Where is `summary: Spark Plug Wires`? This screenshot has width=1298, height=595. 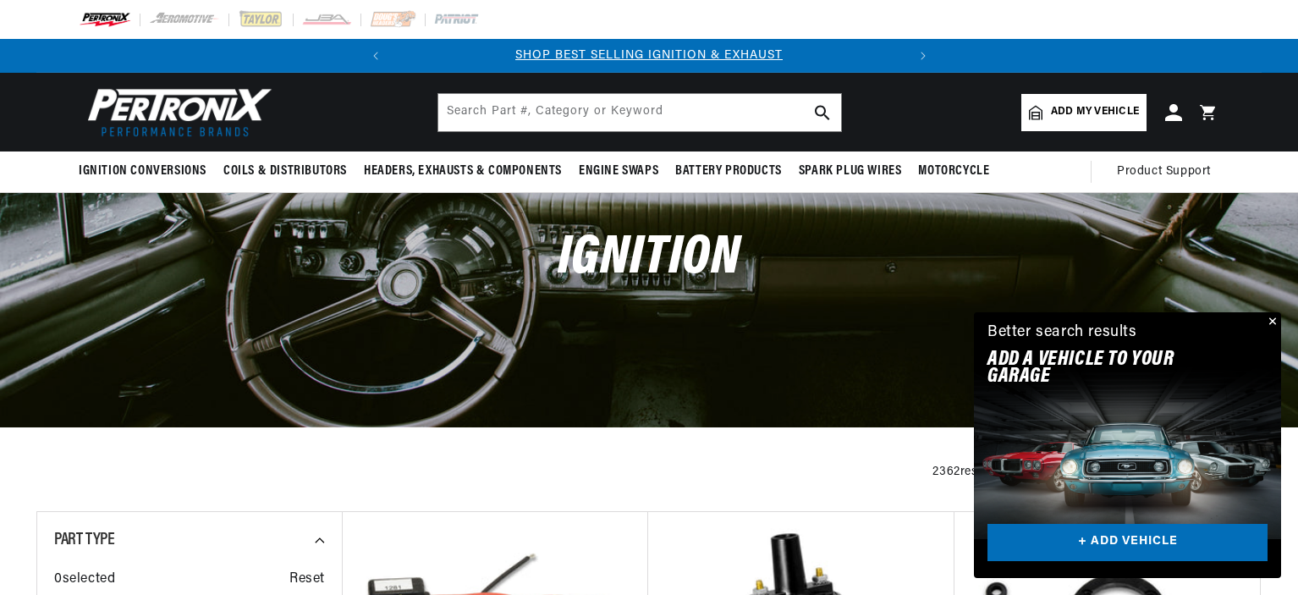
summary: Spark Plug Wires is located at coordinates (850, 171).